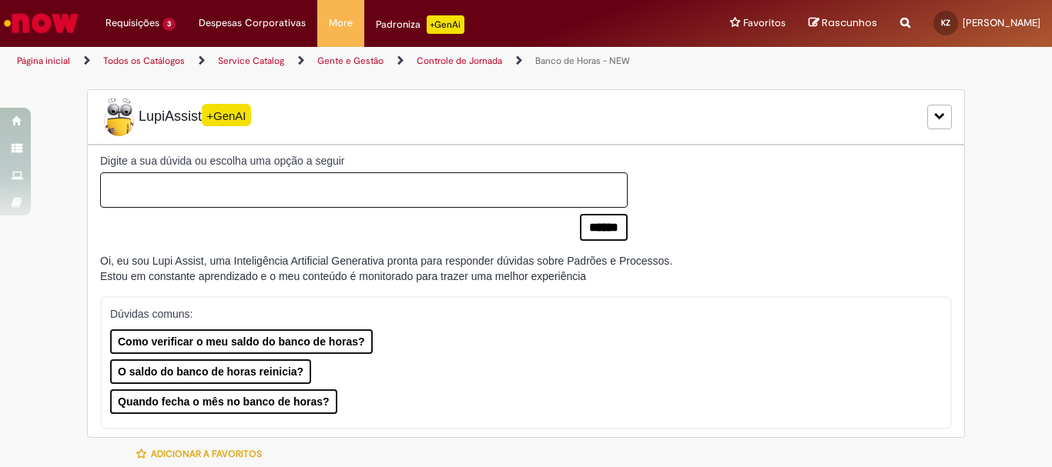 This screenshot has height=467, width=1052. What do you see at coordinates (251, 61) in the screenshot?
I see `a: Service Catalog` at bounding box center [251, 61].